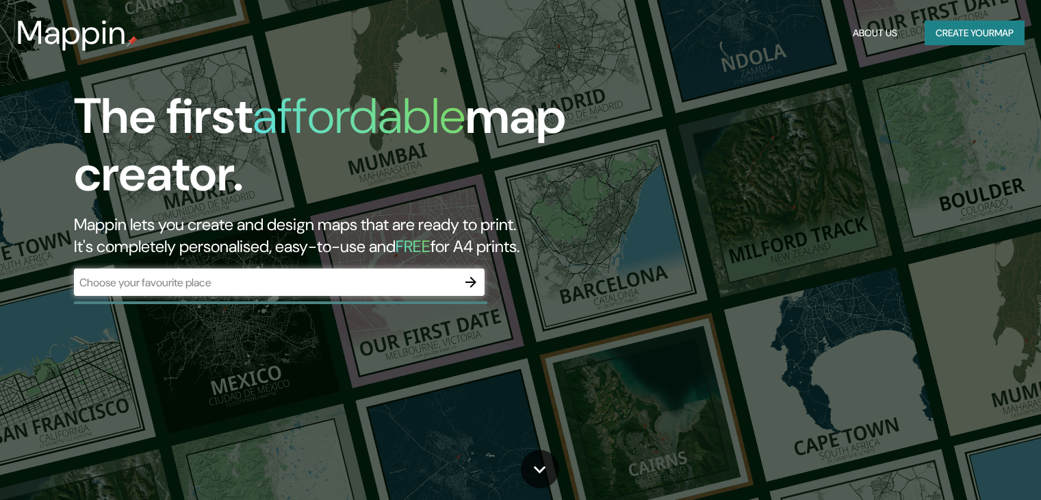 The height and width of the screenshot is (500, 1041). What do you see at coordinates (71, 33) in the screenshot?
I see `h3: Mappin` at bounding box center [71, 33].